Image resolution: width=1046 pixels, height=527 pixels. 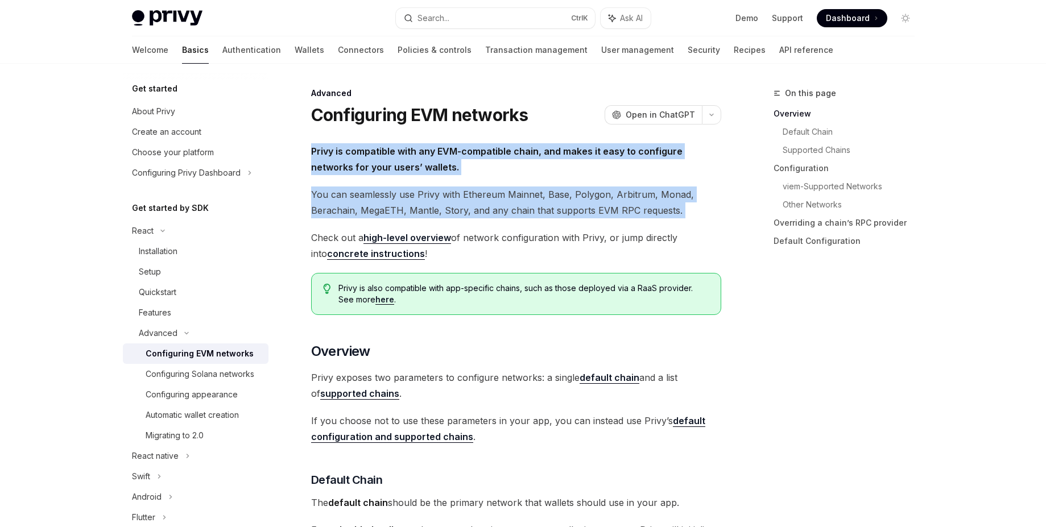 What do you see at coordinates (147, 497) in the screenshot?
I see `div: Android` at bounding box center [147, 497].